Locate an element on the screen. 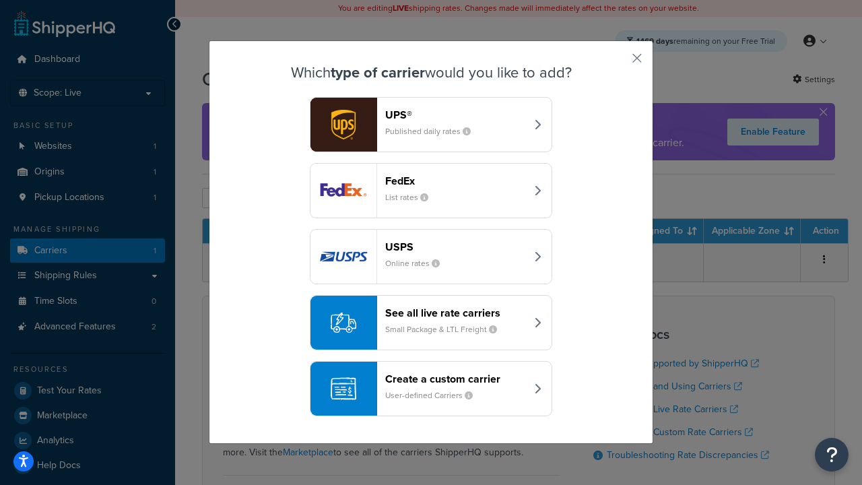 The width and height of the screenshot is (862, 485). button: Create a custom carrierUser-defined Carriers is located at coordinates (431, 389).